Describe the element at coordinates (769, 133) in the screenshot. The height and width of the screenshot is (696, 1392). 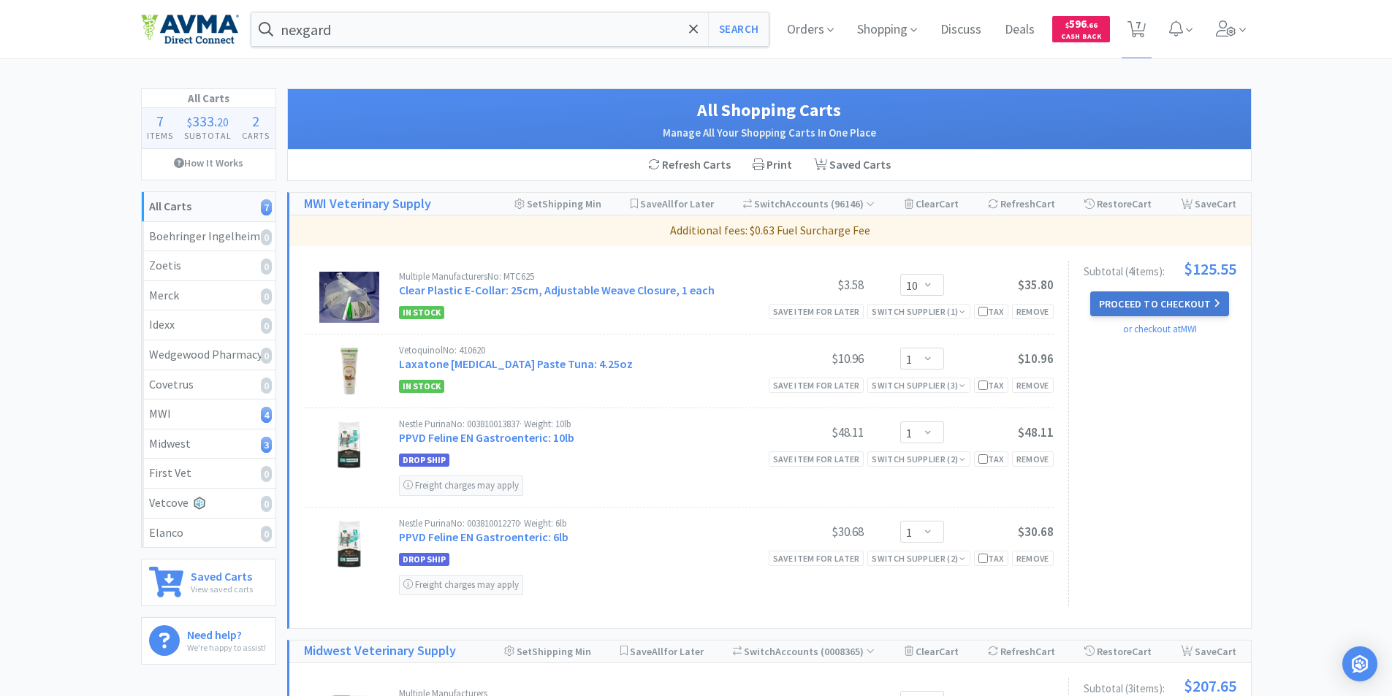
I see `h2: Manage All Your Shopping Carts In One Place` at that location.